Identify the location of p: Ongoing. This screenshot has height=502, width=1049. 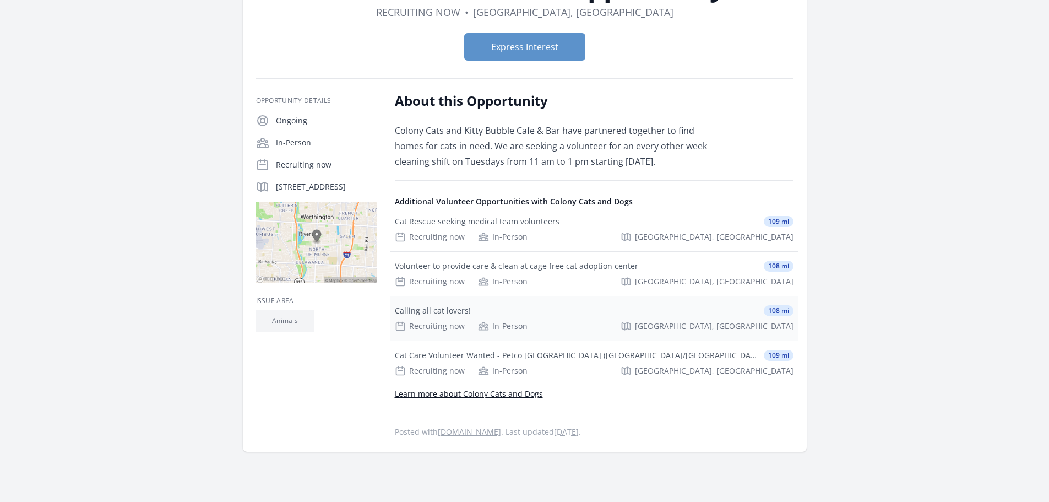
(326, 121).